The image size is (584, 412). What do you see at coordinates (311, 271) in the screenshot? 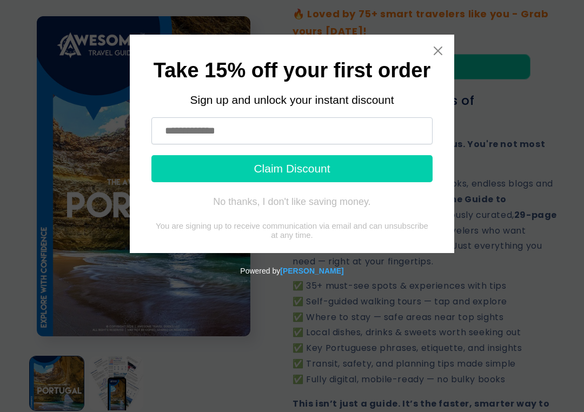
I see `a: Powered by Tydal` at bounding box center [311, 271].